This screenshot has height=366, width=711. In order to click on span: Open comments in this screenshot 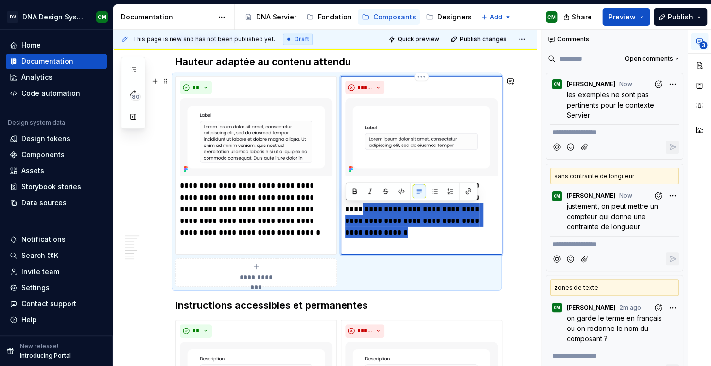, I will do `click(649, 59)`.